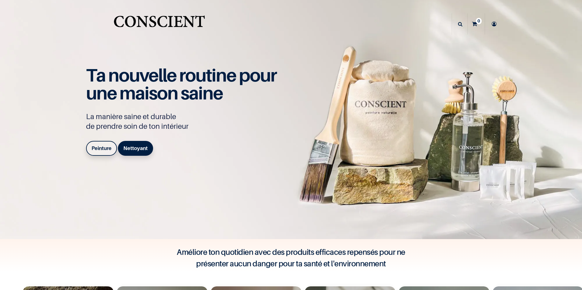 Image resolution: width=582 pixels, height=290 pixels. I want to click on b: Peinture, so click(102, 148).